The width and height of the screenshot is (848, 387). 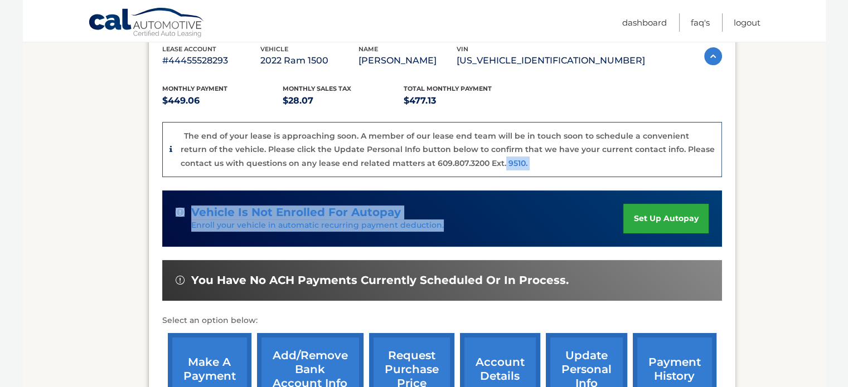 What do you see at coordinates (407, 226) in the screenshot?
I see `p: Enroll your vehicle in automatic recurring payment deduction.` at bounding box center [407, 226].